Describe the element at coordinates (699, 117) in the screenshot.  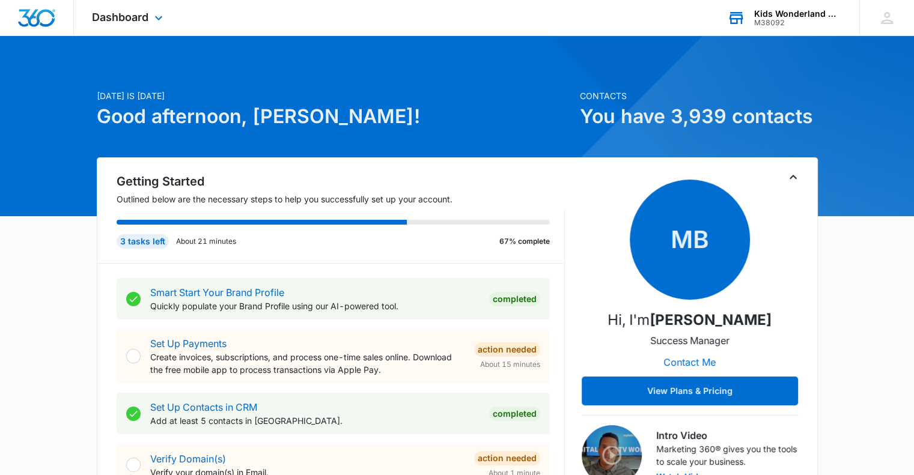
I see `h1: You have 3,939 contacts` at that location.